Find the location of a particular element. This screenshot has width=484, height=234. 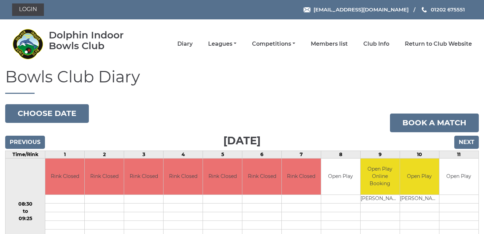

h1: Bowls Club Diary is located at coordinates (242, 81).